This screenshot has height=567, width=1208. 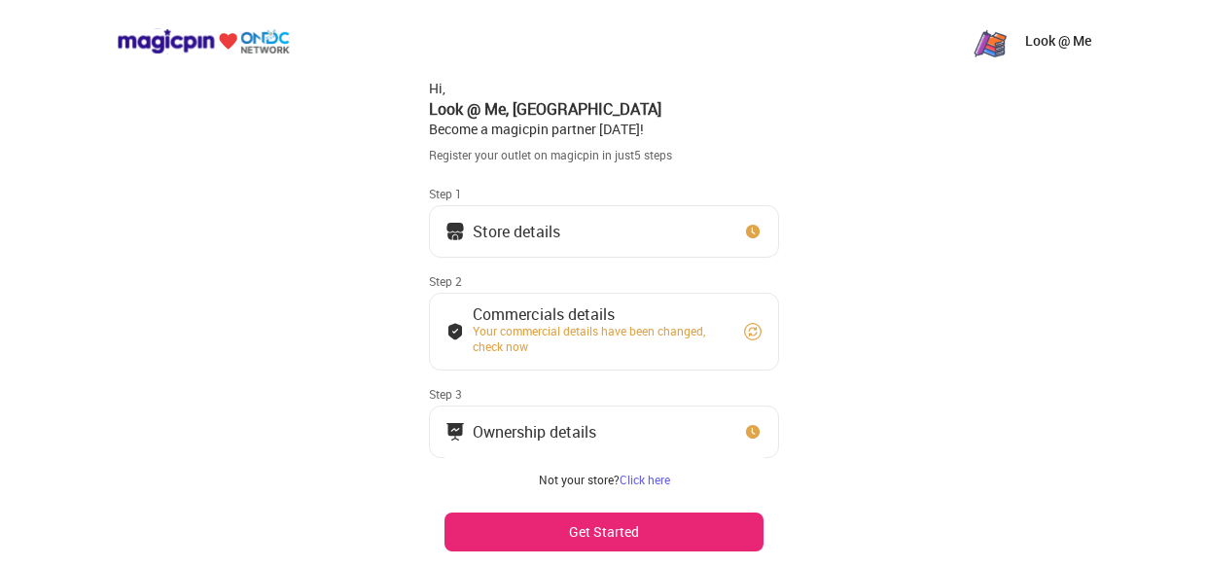 I want to click on p: Look @ Me, so click(x=1058, y=41).